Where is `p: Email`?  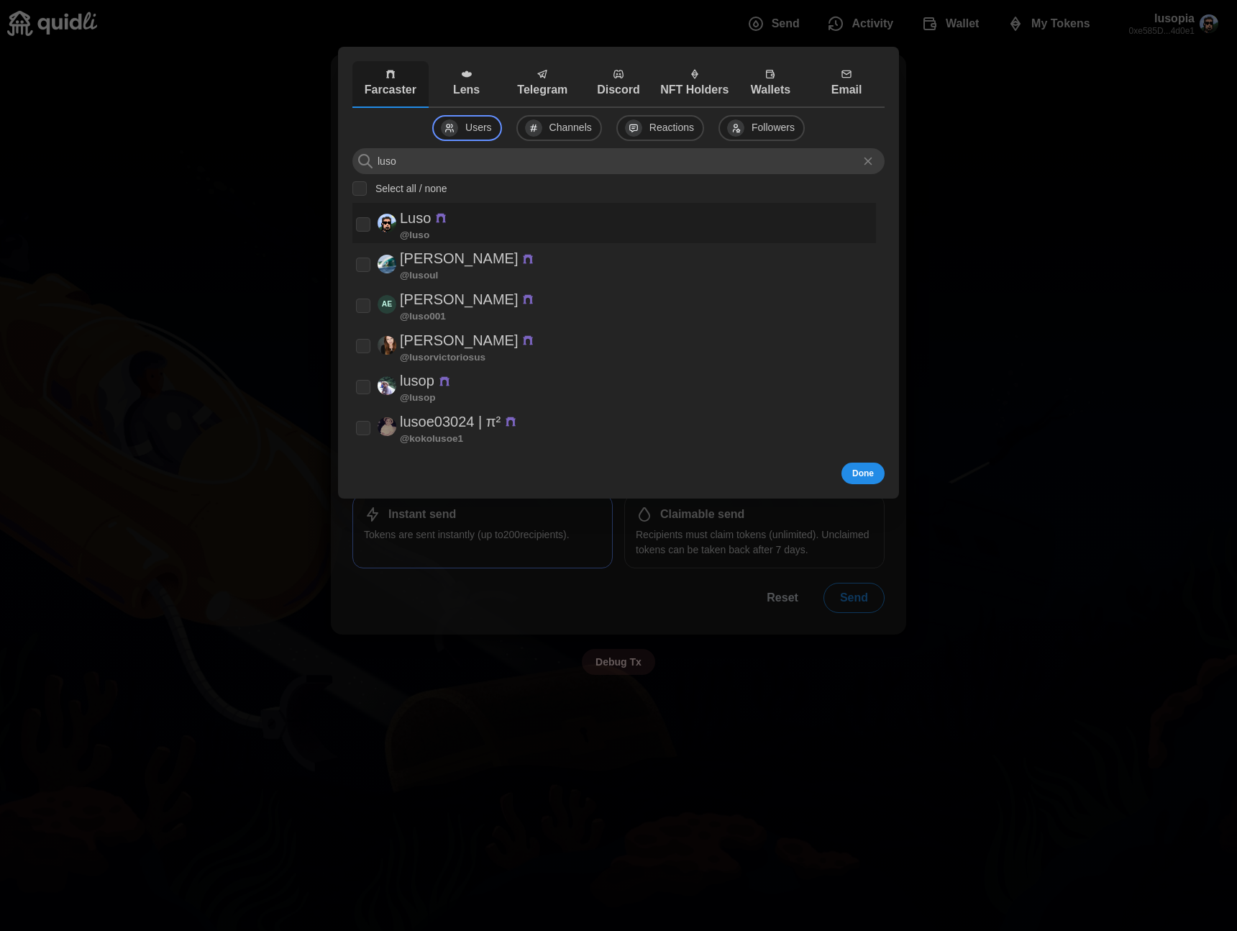 p: Email is located at coordinates (846, 90).